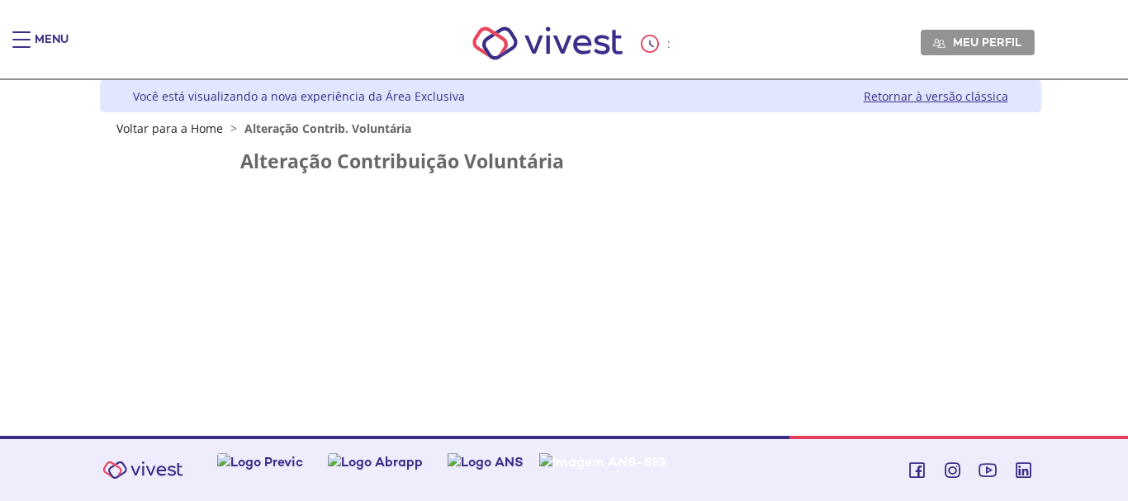  What do you see at coordinates (571, 161) in the screenshot?
I see `h2: Alteração Contribuição Voluntária` at bounding box center [571, 161].